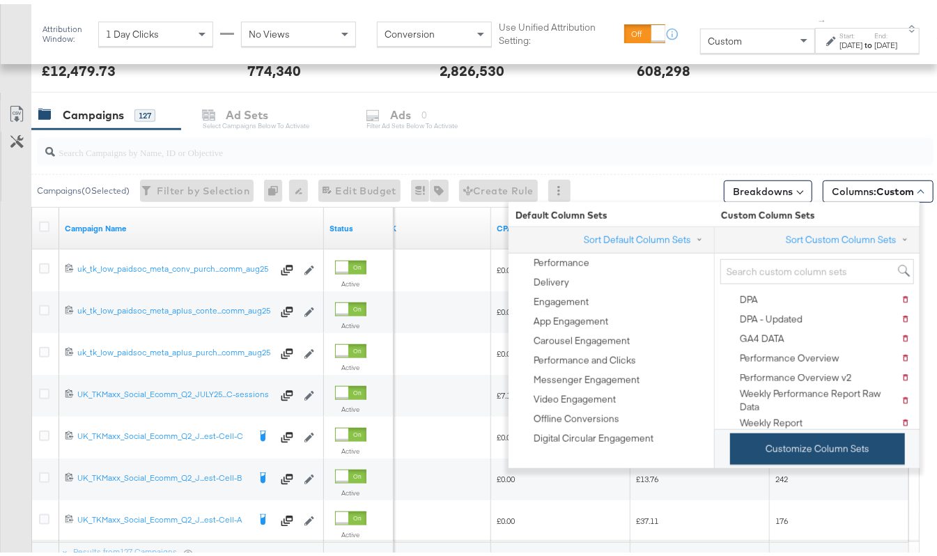  Describe the element at coordinates (567, 224) in the screenshot. I see `a: CPA using total cost to client and GA4` at that location.